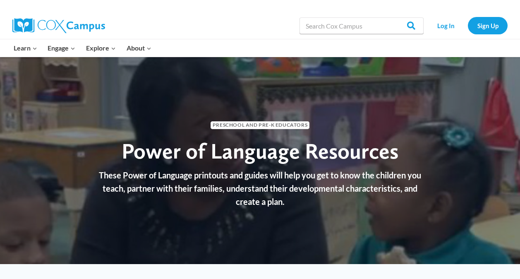 The height and width of the screenshot is (279, 520). What do you see at coordinates (61, 48) in the screenshot?
I see `span: Engage` at bounding box center [61, 48].